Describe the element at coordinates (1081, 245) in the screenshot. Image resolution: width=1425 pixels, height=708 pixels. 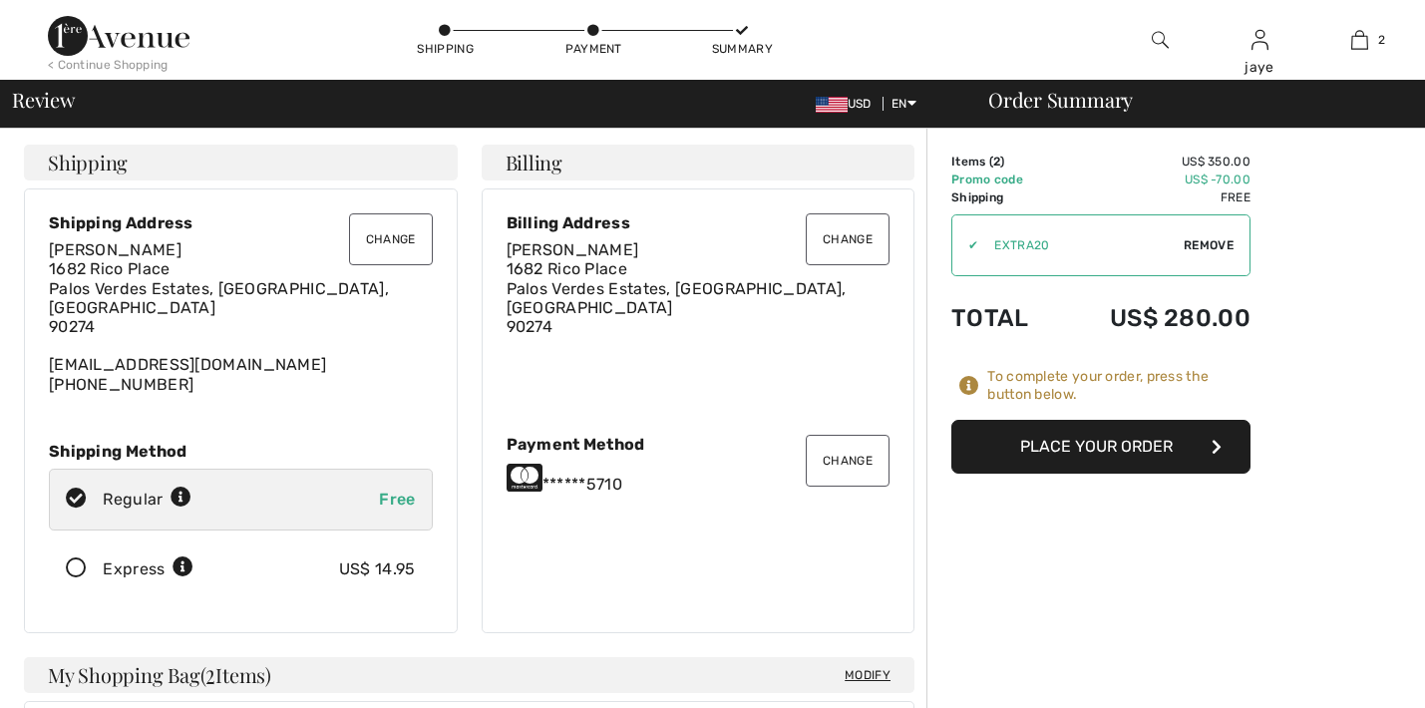
I see `input: Promo code` at that location.